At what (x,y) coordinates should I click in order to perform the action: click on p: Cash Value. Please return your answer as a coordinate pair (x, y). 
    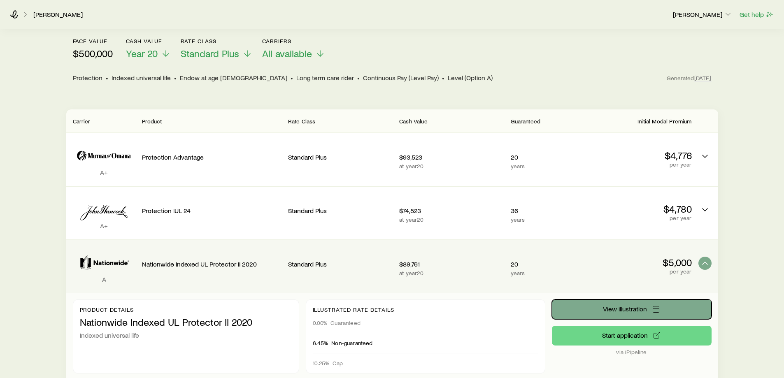
    Looking at the image, I should click on (148, 41).